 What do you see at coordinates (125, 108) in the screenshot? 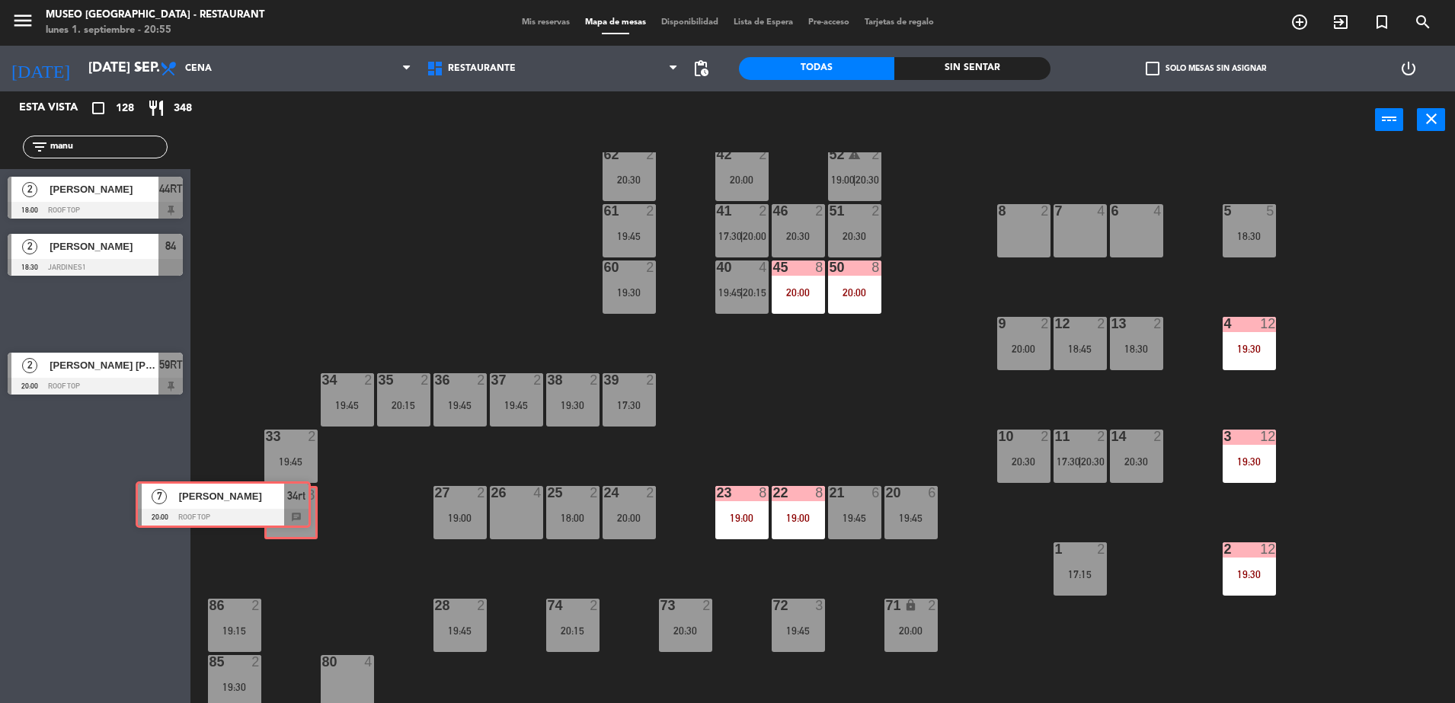
I see `span: 128` at bounding box center [125, 108].